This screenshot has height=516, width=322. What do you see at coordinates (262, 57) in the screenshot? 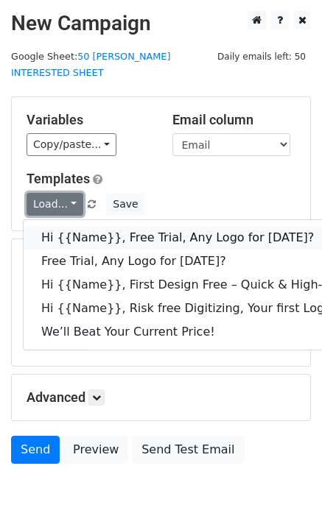
I see `span: Daily emails left: 50` at bounding box center [262, 57].